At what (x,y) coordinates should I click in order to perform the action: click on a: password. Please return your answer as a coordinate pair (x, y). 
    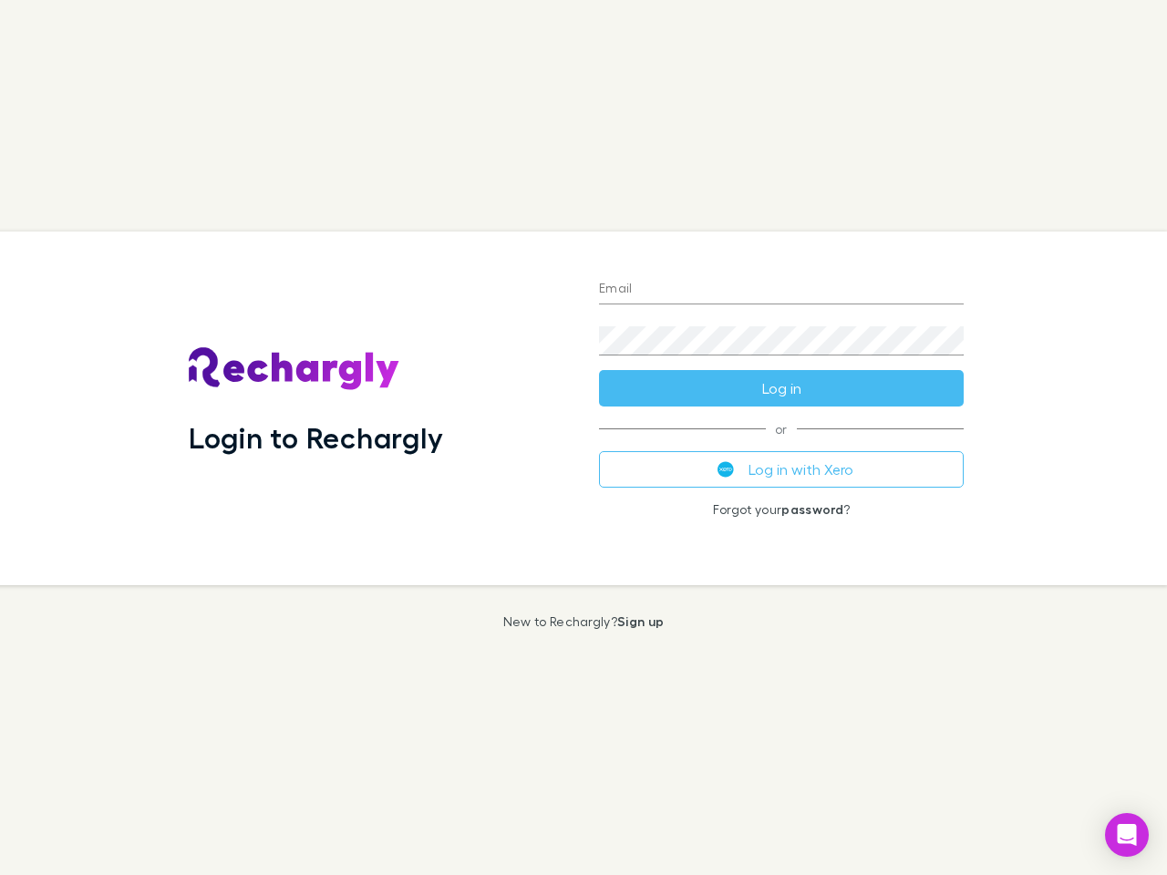
    Looking at the image, I should click on (812, 509).